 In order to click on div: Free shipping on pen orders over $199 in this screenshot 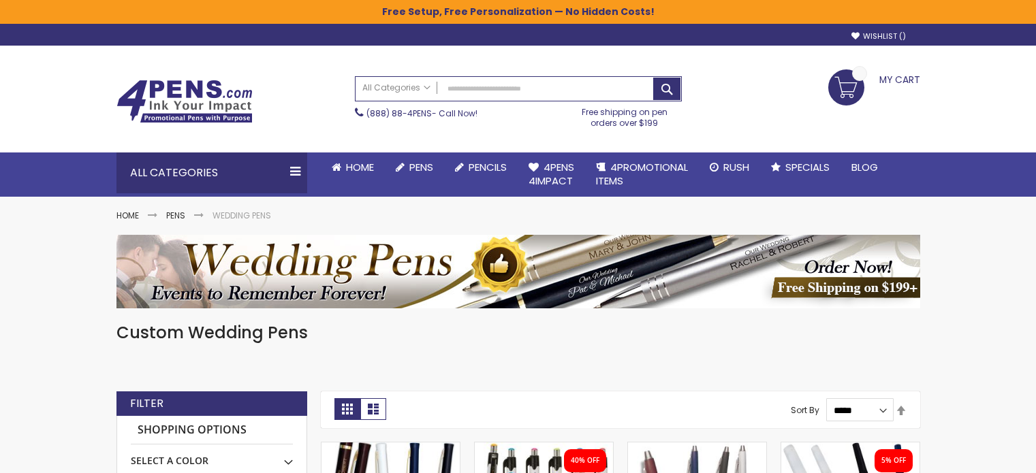, I will do `click(624, 115)`.